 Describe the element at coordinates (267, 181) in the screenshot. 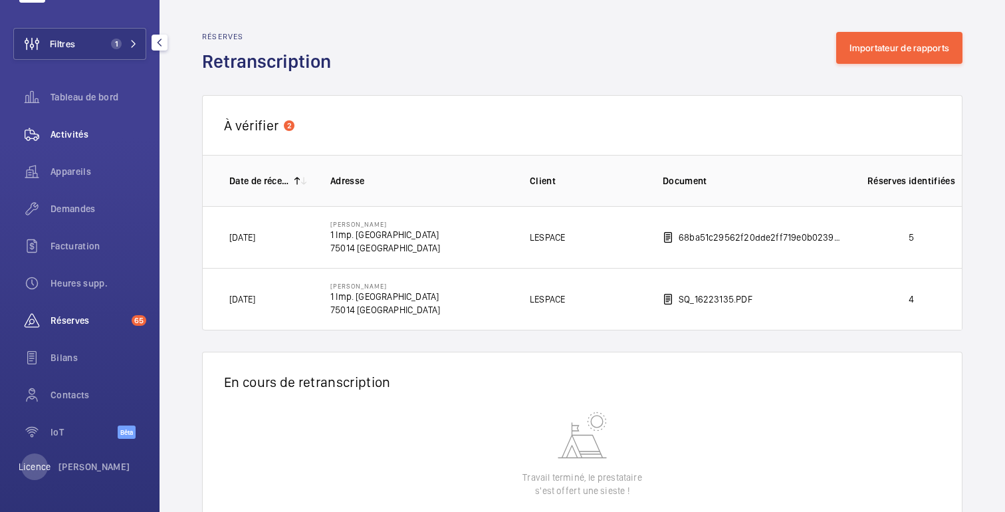

I see `font: Date de réception` at that location.